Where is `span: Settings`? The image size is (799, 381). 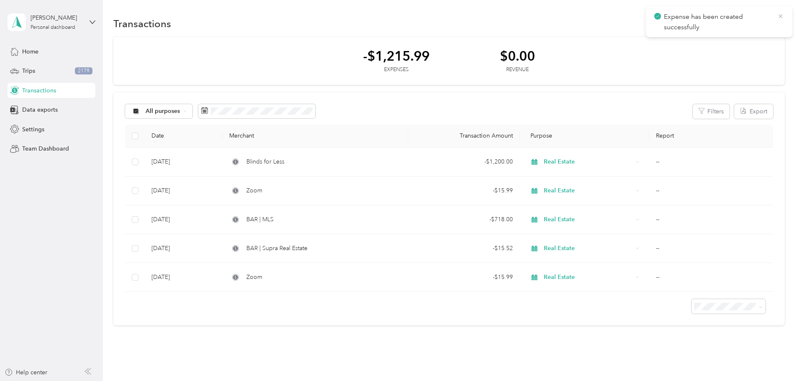 span: Settings is located at coordinates (33, 129).